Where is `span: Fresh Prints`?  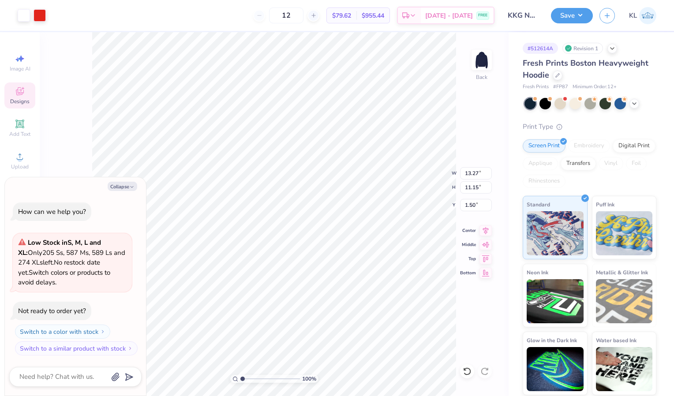 span: Fresh Prints is located at coordinates (535, 87).